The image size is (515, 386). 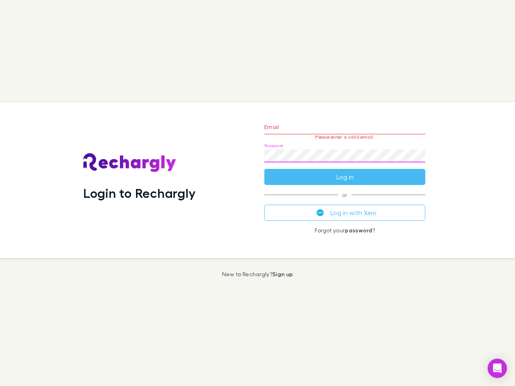 What do you see at coordinates (345, 177) in the screenshot?
I see `button: Log in` at bounding box center [345, 177].